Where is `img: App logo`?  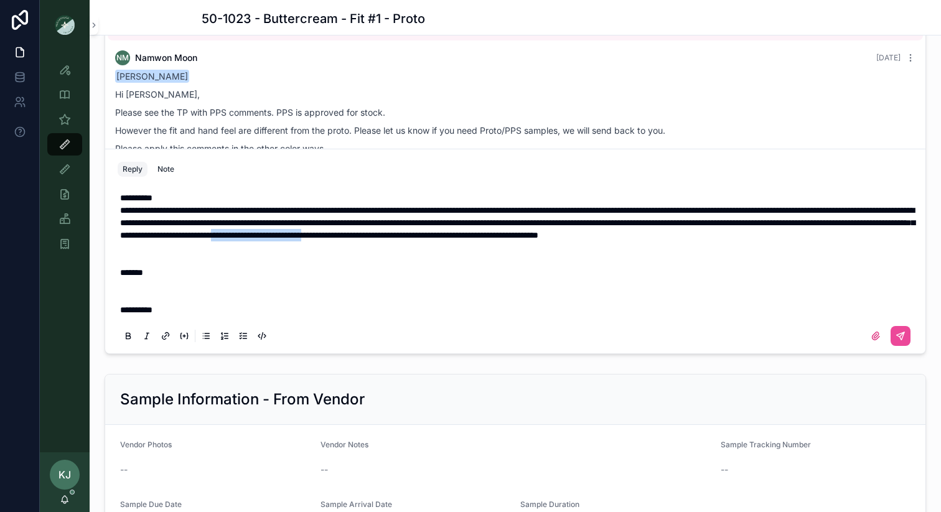
img: App logo is located at coordinates (65, 25).